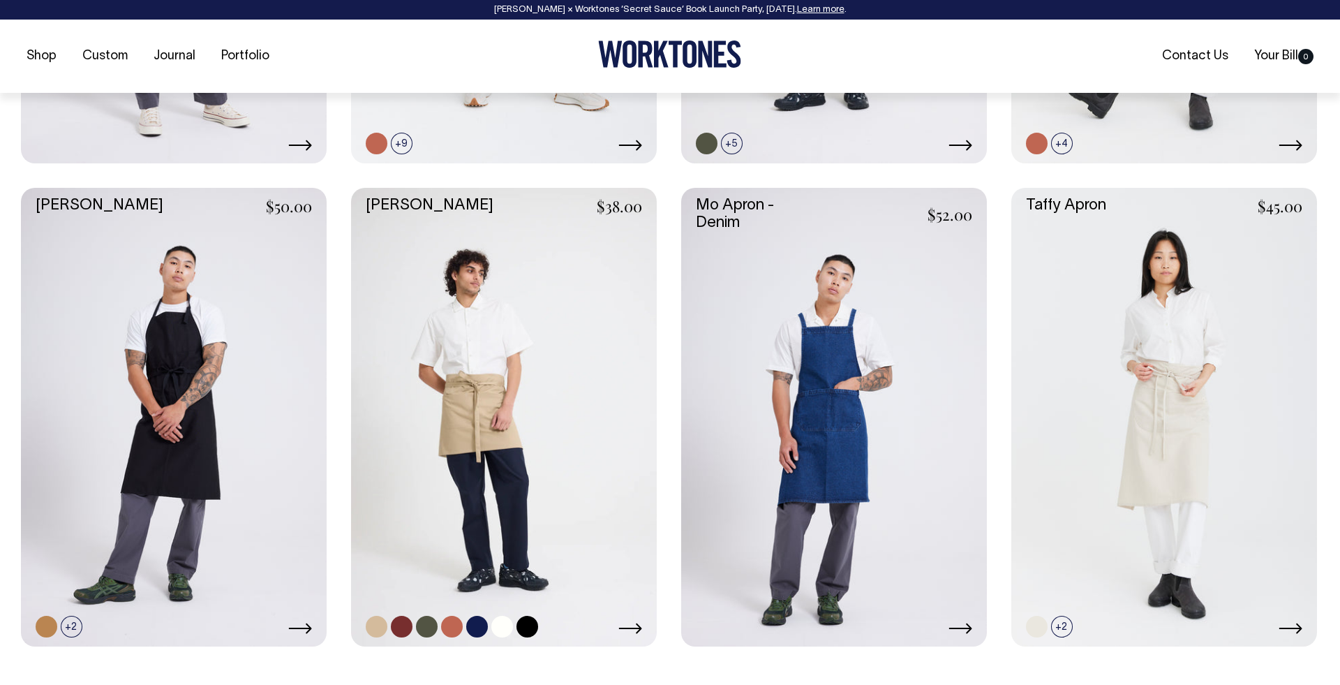 The width and height of the screenshot is (1340, 685). Describe the element at coordinates (1306, 57) in the screenshot. I see `span: 0` at that location.